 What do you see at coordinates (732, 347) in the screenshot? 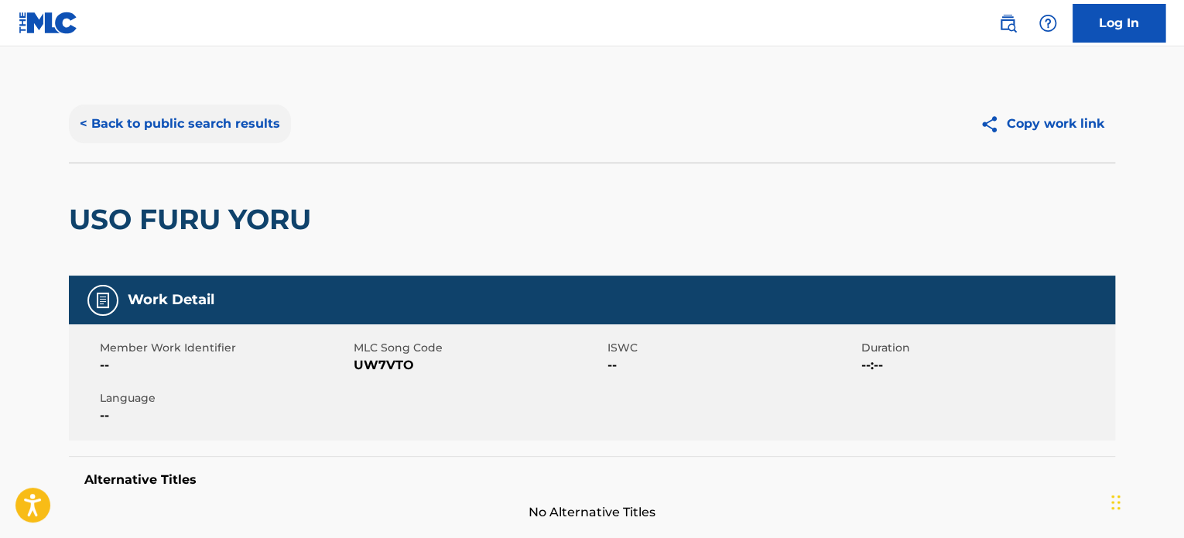
I see `span: ISWC` at bounding box center [732, 347].